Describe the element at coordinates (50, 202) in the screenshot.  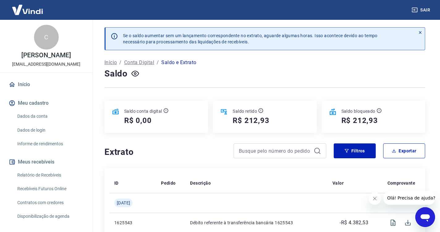
I see `a: Contratos com credores` at that location.